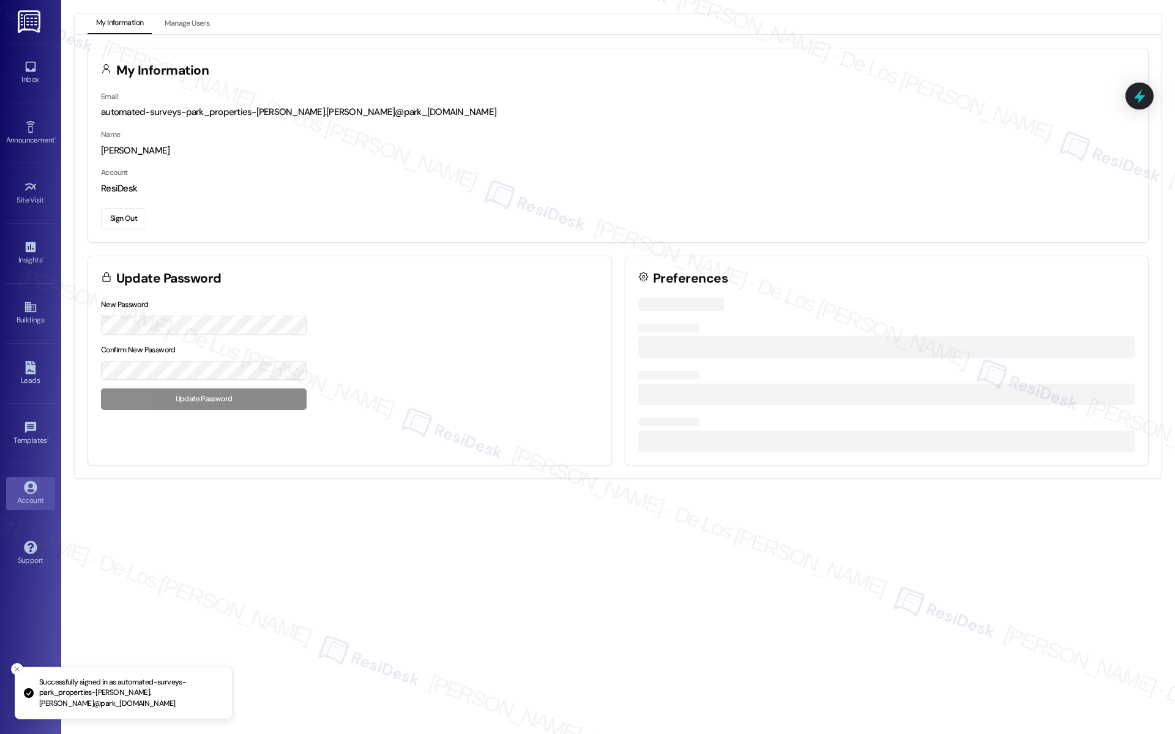 The height and width of the screenshot is (734, 1175). I want to click on label: New Password, so click(125, 305).